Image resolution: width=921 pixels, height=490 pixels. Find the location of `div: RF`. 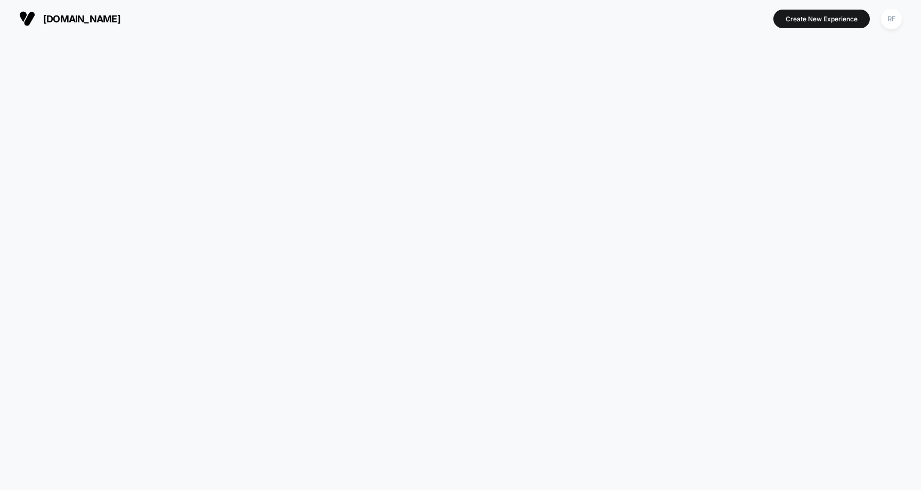

div: RF is located at coordinates (891, 19).